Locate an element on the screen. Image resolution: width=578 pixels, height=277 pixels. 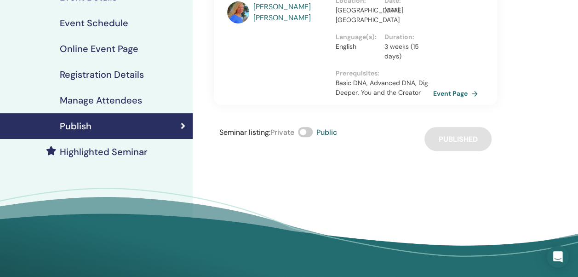
h4: Manage Attendees is located at coordinates (101, 100).